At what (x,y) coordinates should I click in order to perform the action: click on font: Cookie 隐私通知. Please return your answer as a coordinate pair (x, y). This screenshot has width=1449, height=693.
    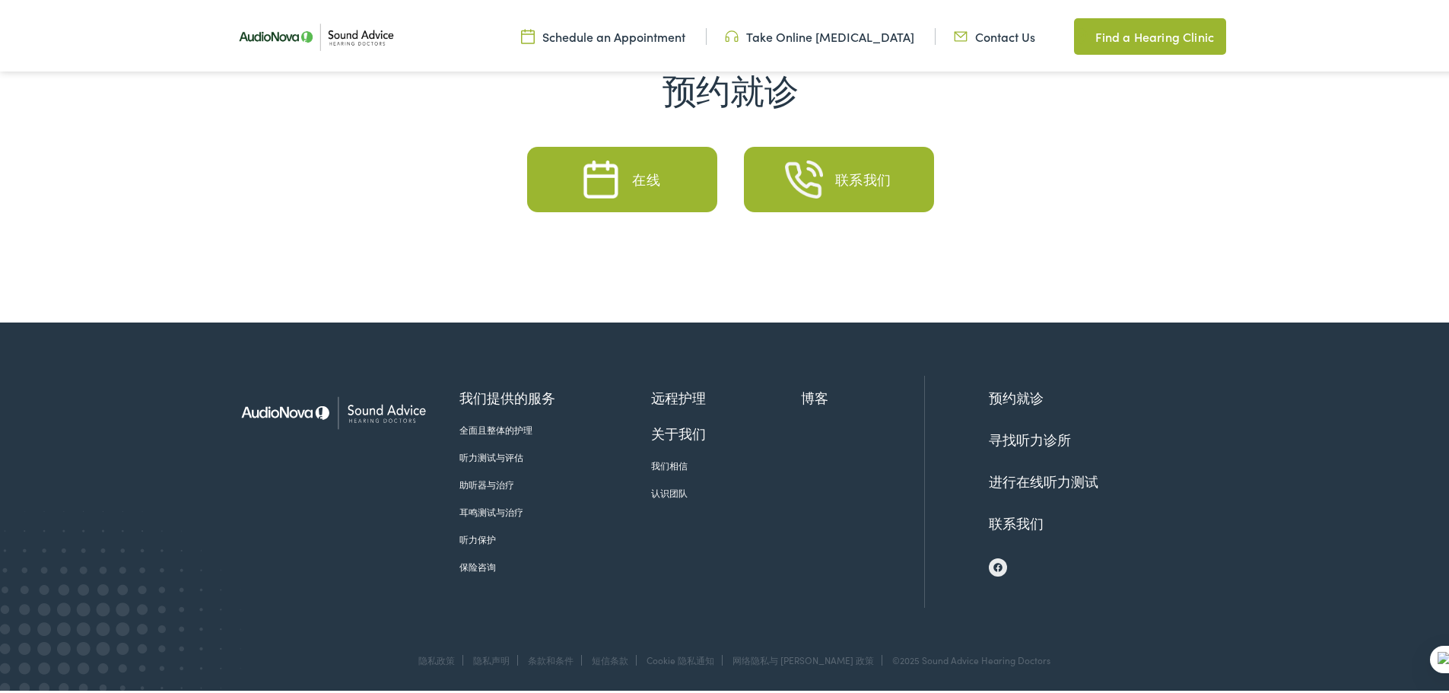
    Looking at the image, I should click on (680, 656).